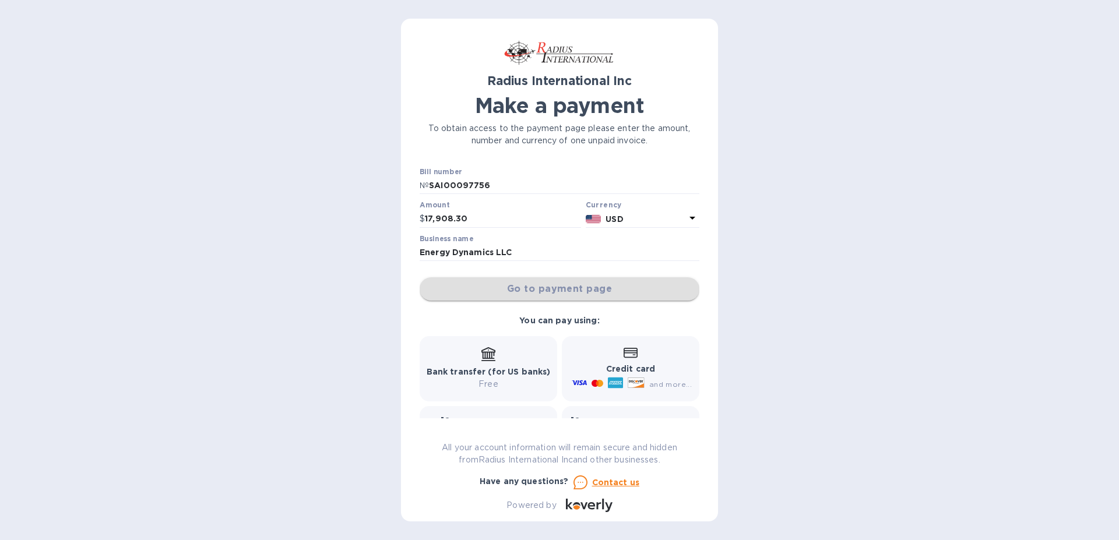 The width and height of the screenshot is (1119, 540). What do you see at coordinates (604, 205) in the screenshot?
I see `b: Currency` at bounding box center [604, 205].